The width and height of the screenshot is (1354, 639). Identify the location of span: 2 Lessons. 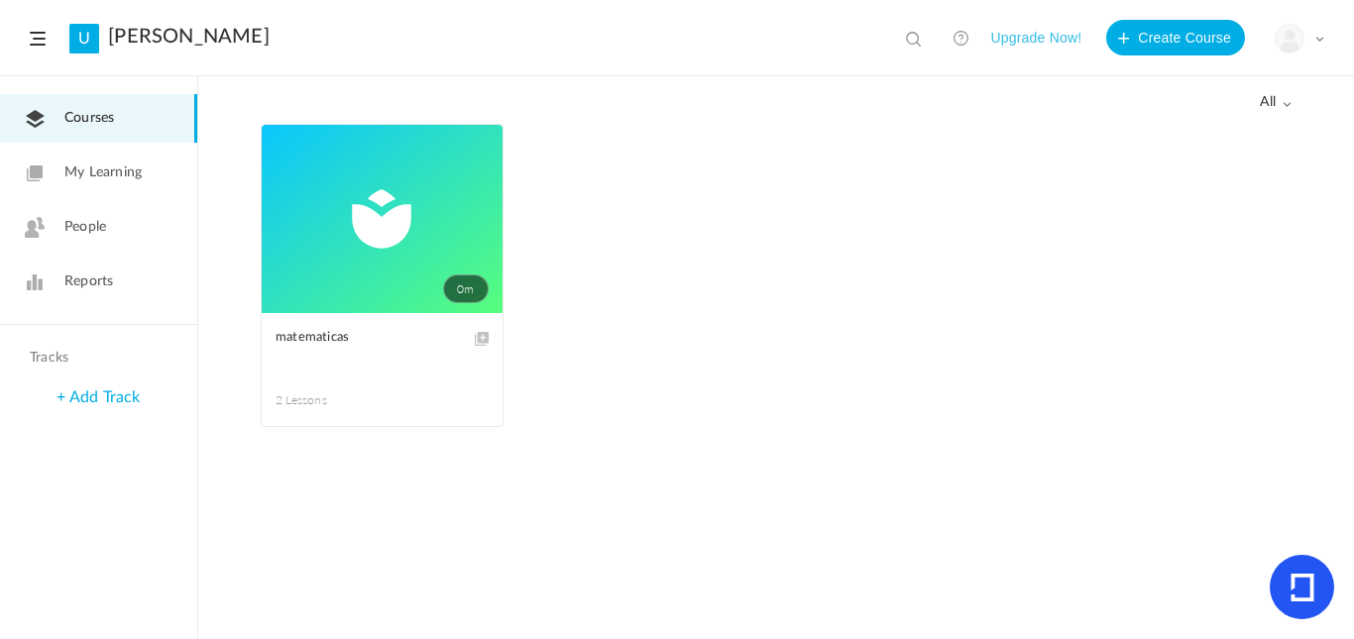
(329, 401).